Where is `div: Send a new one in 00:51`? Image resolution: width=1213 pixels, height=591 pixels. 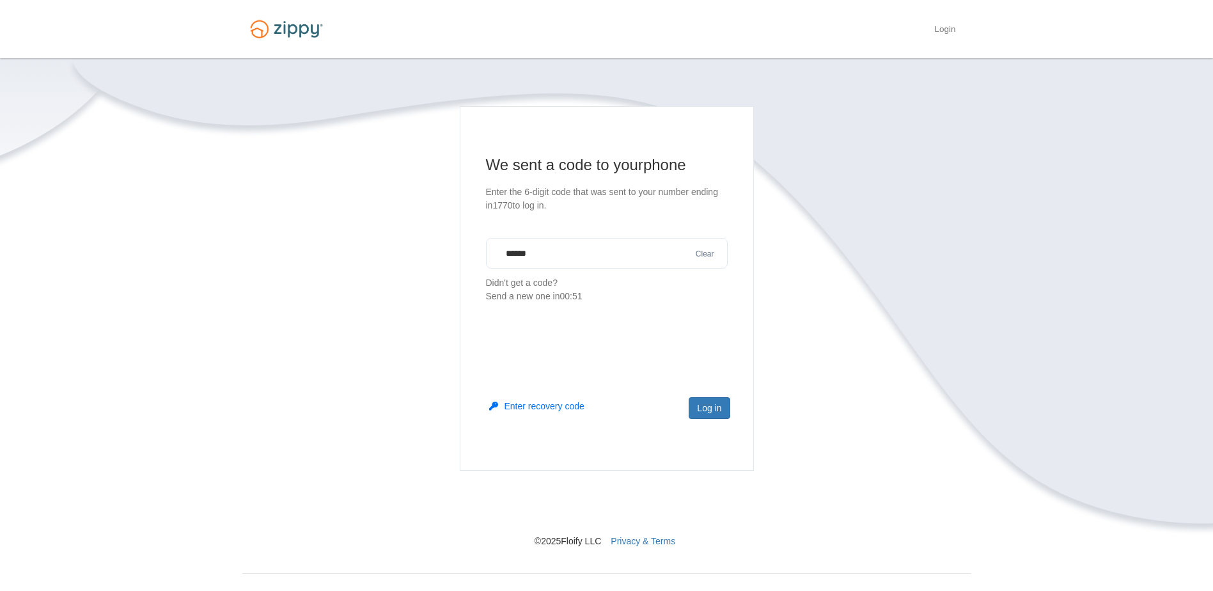
div: Send a new one in 00:51 is located at coordinates (607, 296).